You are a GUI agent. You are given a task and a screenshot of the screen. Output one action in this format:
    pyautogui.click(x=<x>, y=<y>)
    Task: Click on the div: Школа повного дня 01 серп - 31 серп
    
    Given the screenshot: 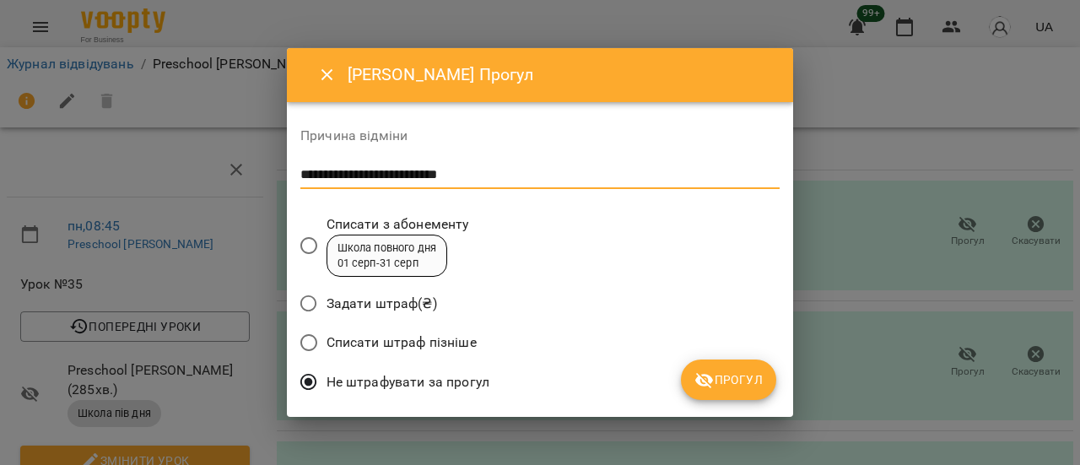 What is the action you would take?
    pyautogui.click(x=387, y=256)
    